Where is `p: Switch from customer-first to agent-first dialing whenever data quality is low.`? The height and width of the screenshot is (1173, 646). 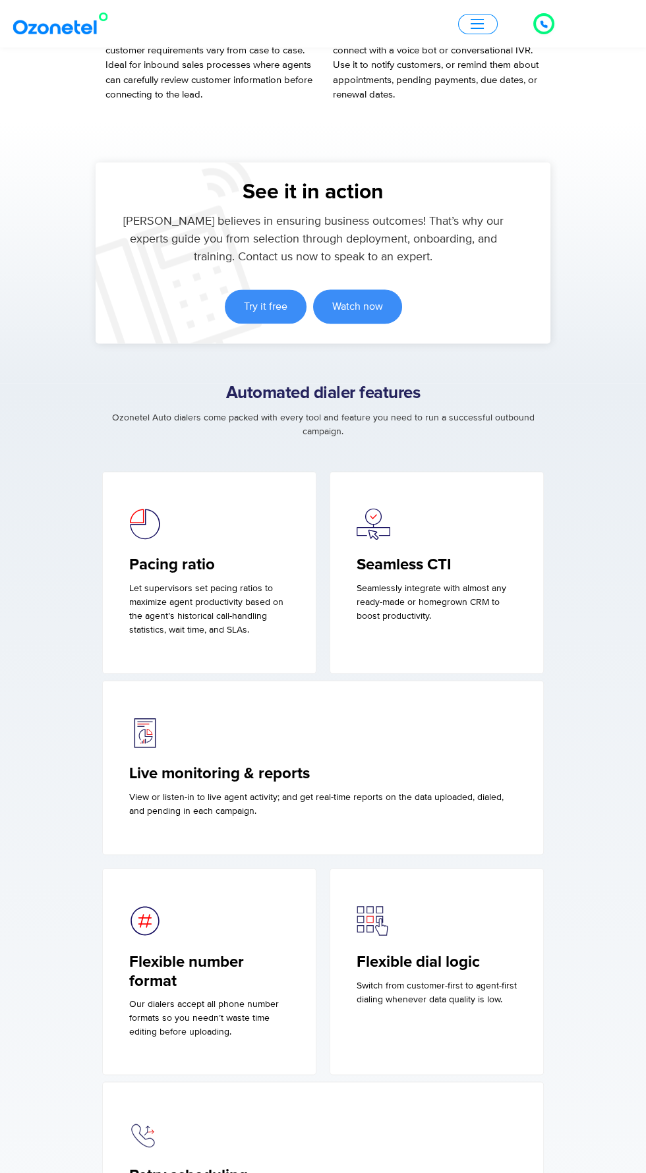 p: Switch from customer-first to agent-first dialing whenever data quality is low. is located at coordinates (436, 992).